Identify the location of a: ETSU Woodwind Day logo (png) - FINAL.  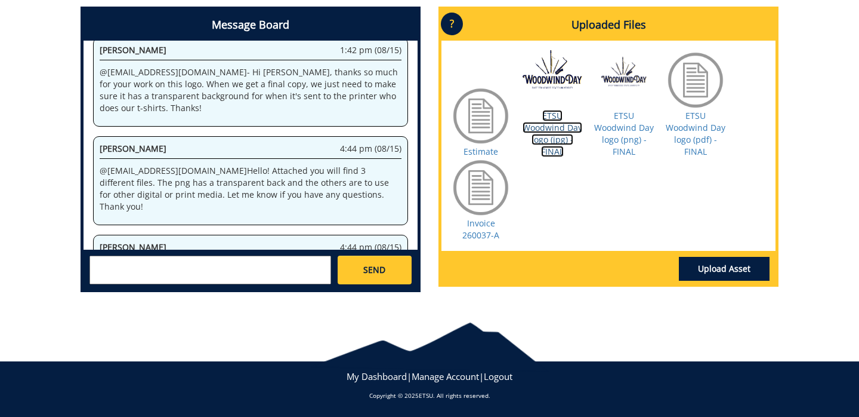
(624, 133).